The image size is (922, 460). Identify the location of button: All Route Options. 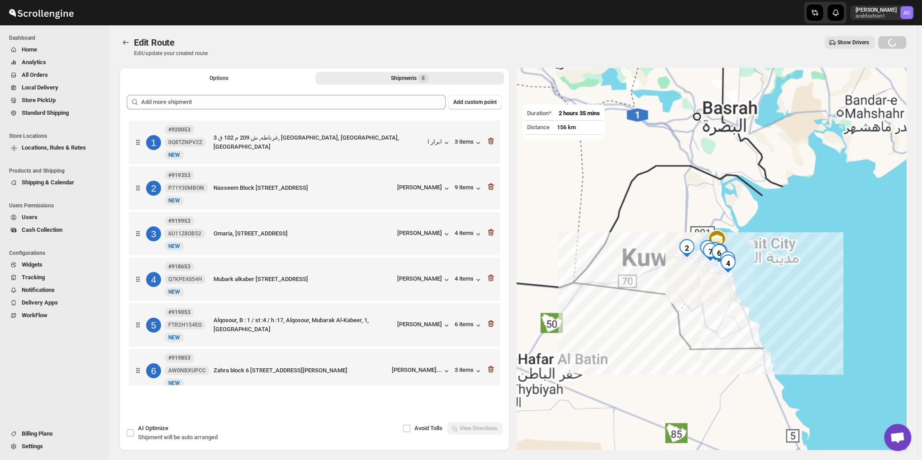
(219, 78).